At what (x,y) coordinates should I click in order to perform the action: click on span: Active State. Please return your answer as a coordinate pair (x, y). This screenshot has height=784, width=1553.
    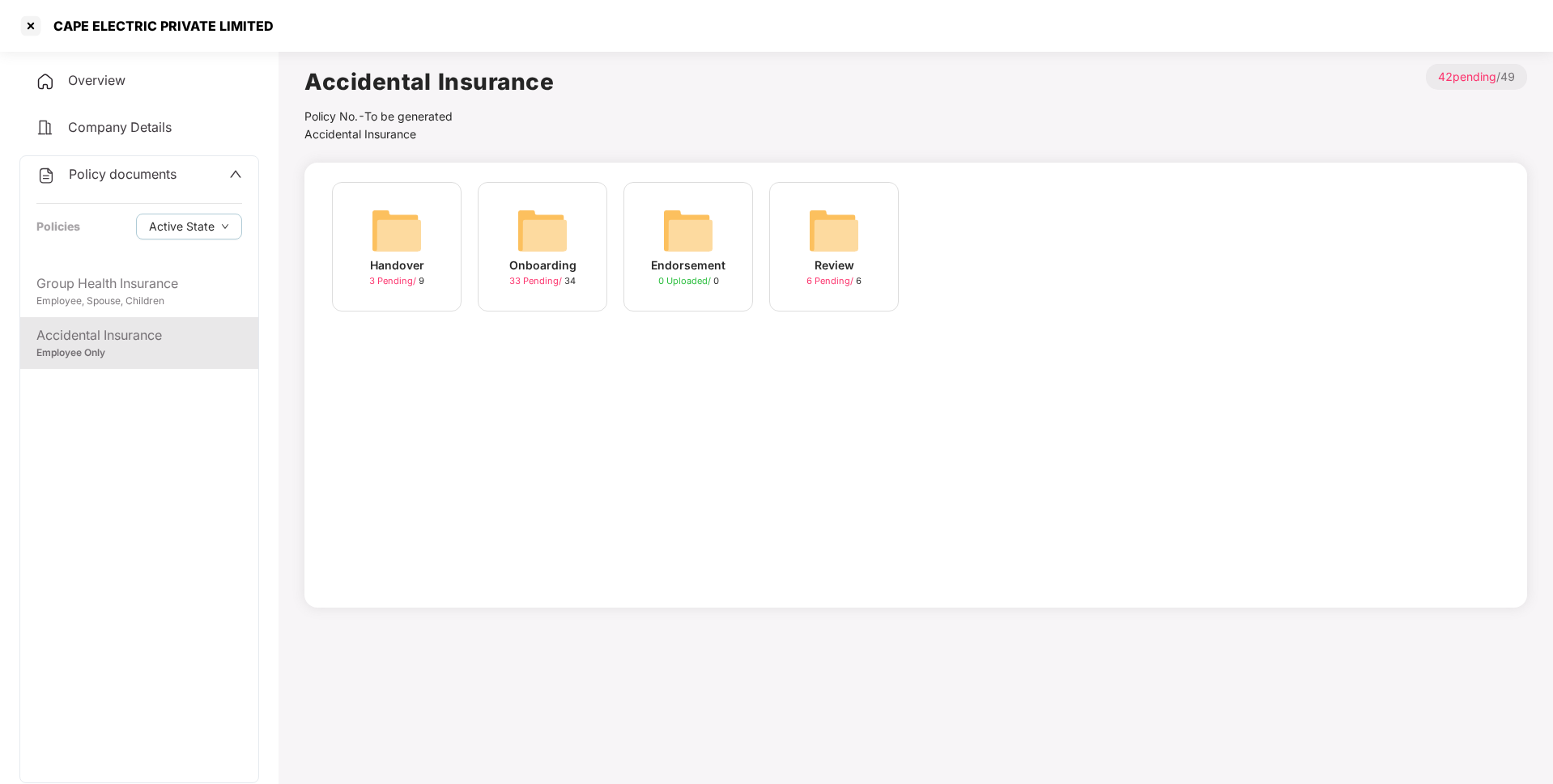
    Looking at the image, I should click on (182, 226).